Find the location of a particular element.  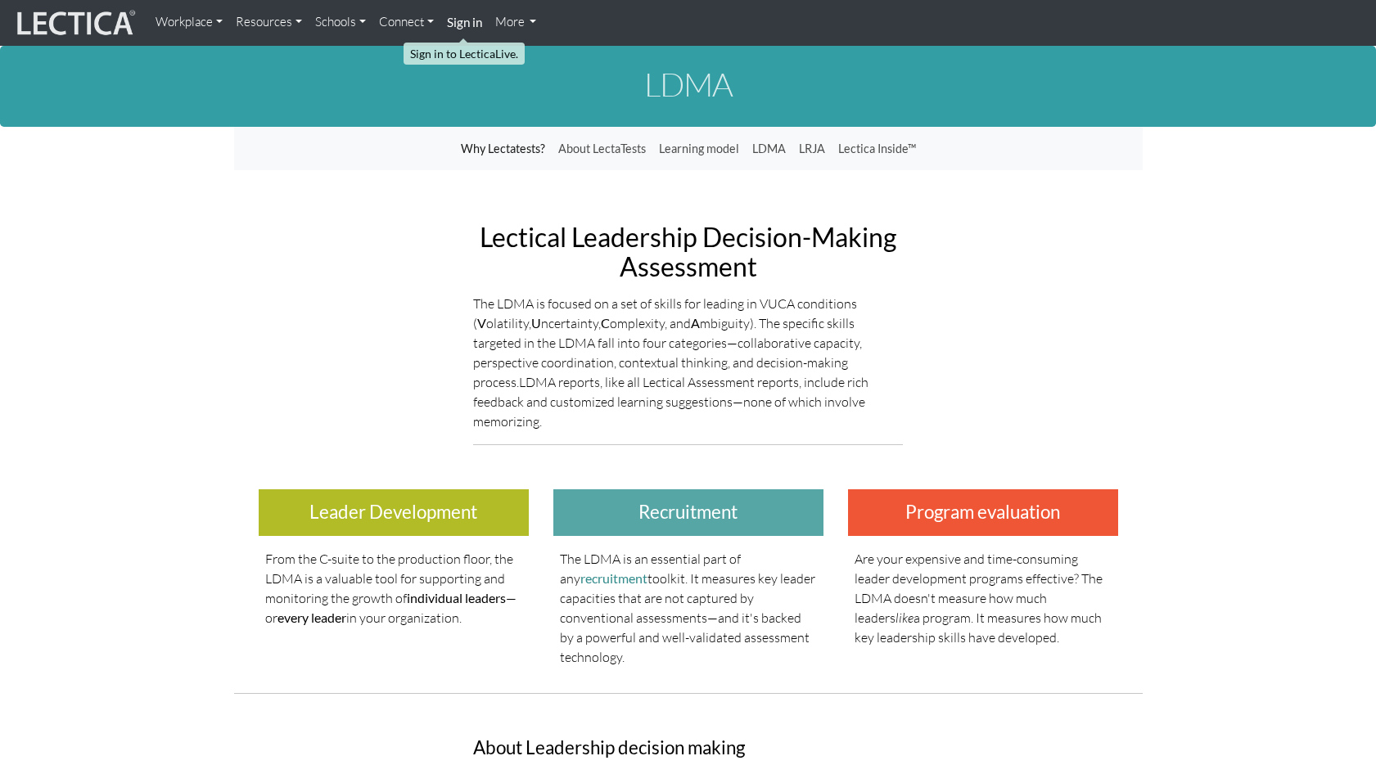

p: From the C-suite to the production floor, the LDMA is a valuable tool for supporting and monitori... is located at coordinates (394, 589).